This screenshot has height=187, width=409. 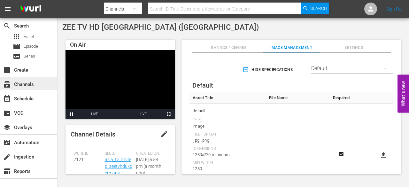 I want to click on span: On Air, so click(x=78, y=44).